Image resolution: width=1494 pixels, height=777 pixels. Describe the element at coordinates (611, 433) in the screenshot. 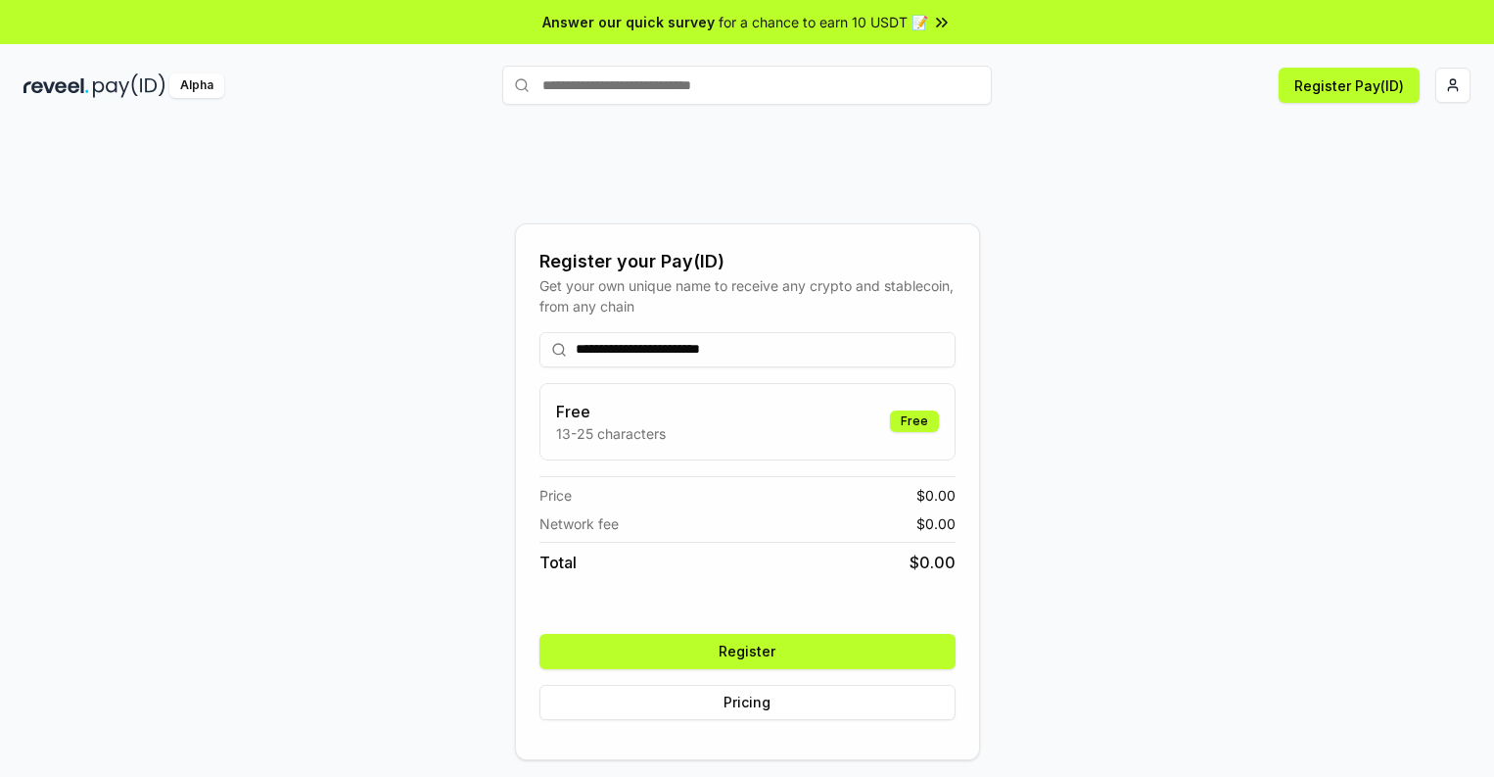

I see `p: 13-25 characters` at that location.